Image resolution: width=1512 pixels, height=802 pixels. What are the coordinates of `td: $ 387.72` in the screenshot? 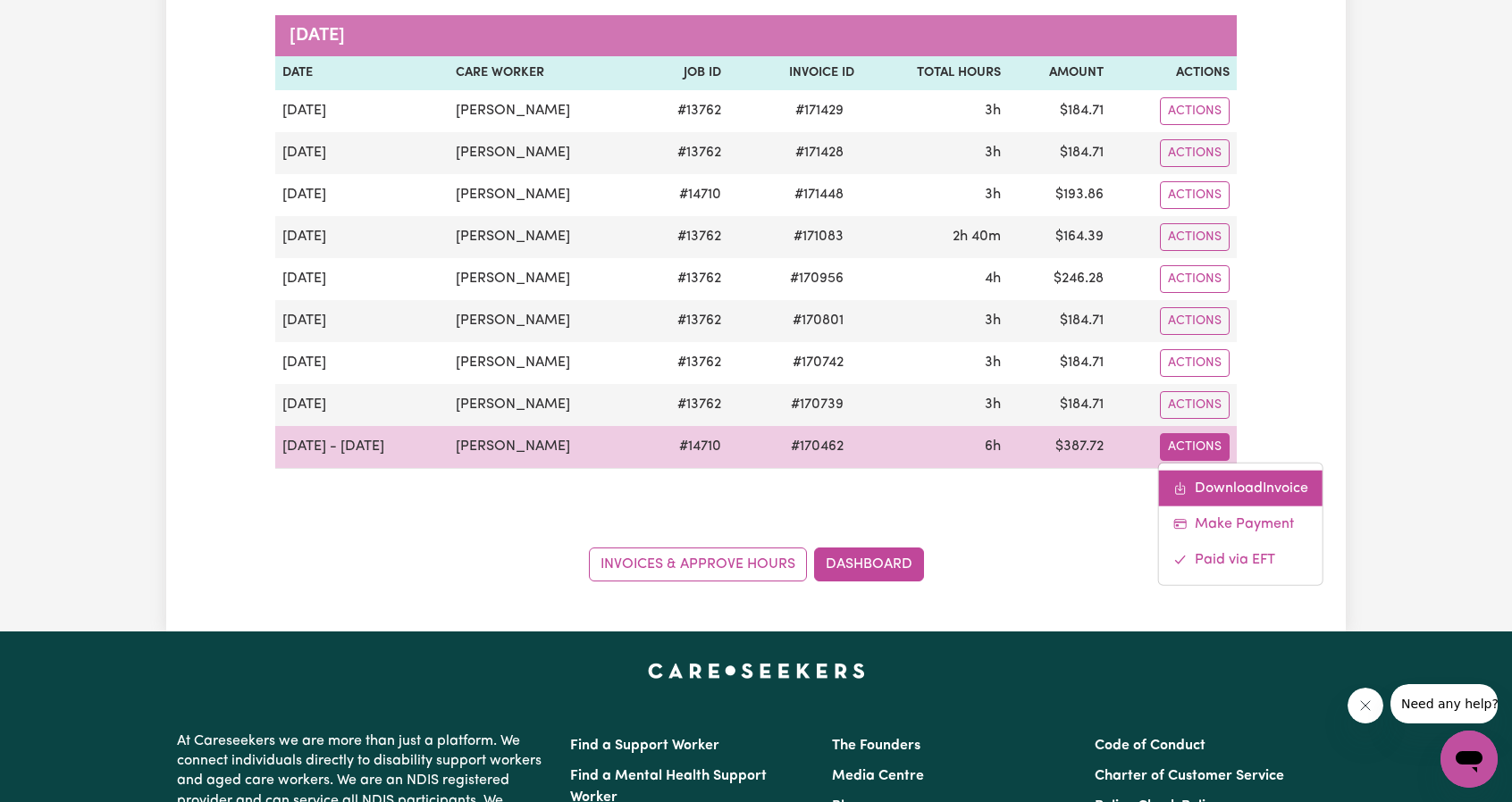 It's located at (1059, 448).